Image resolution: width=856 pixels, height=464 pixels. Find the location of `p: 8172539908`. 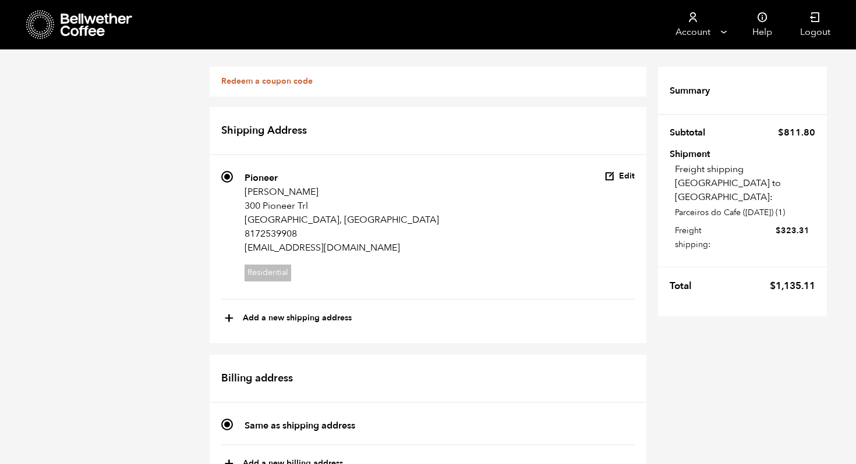

p: 8172539908 is located at coordinates (342, 234).